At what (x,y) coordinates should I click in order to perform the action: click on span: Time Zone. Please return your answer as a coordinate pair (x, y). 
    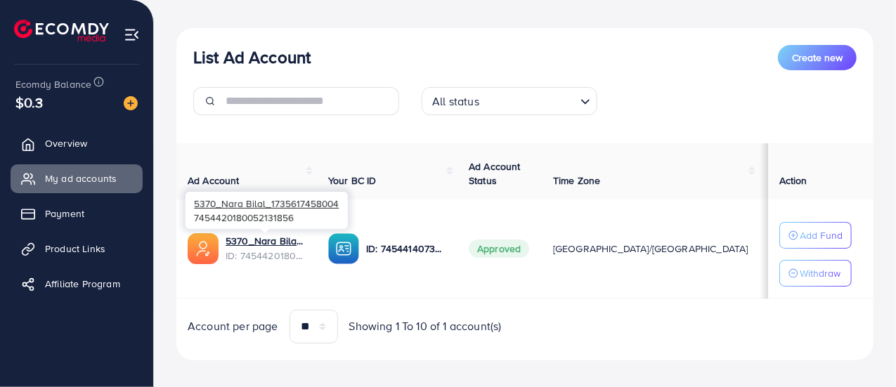
    Looking at the image, I should click on (576, 181).